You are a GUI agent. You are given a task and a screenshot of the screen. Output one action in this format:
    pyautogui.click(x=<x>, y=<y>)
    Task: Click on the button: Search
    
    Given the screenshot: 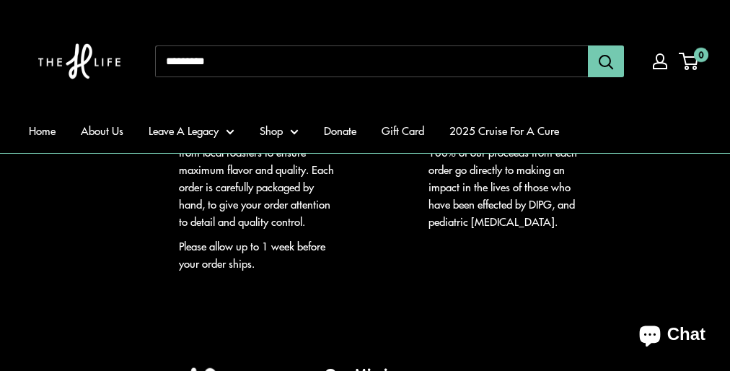 What is the action you would take?
    pyautogui.click(x=606, y=61)
    